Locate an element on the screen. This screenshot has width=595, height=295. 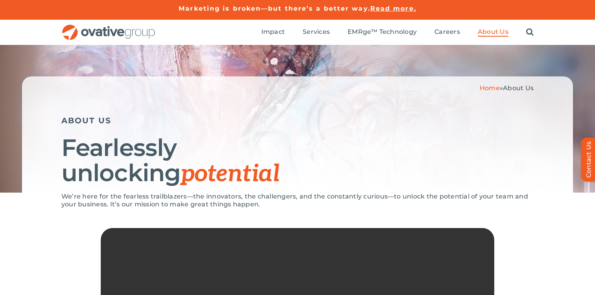
a: Read more. is located at coordinates (393, 8).